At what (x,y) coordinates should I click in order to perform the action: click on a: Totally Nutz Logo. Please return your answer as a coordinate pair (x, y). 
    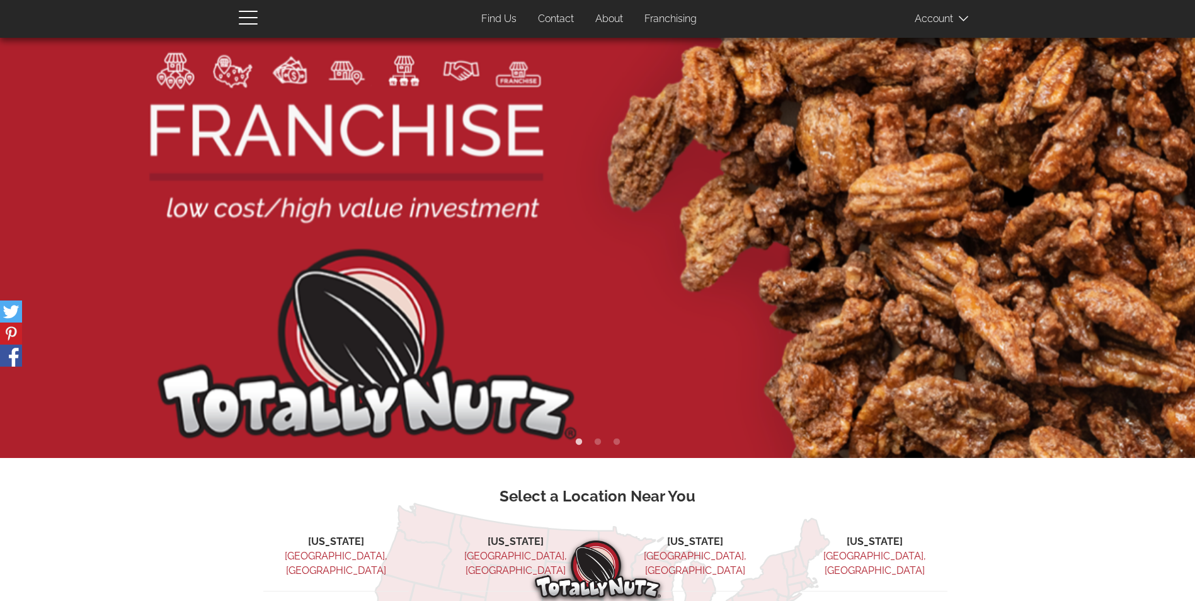
    Looking at the image, I should click on (598, 569).